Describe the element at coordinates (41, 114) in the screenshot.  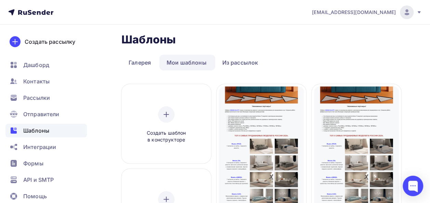
I see `span: Отправители` at that location.